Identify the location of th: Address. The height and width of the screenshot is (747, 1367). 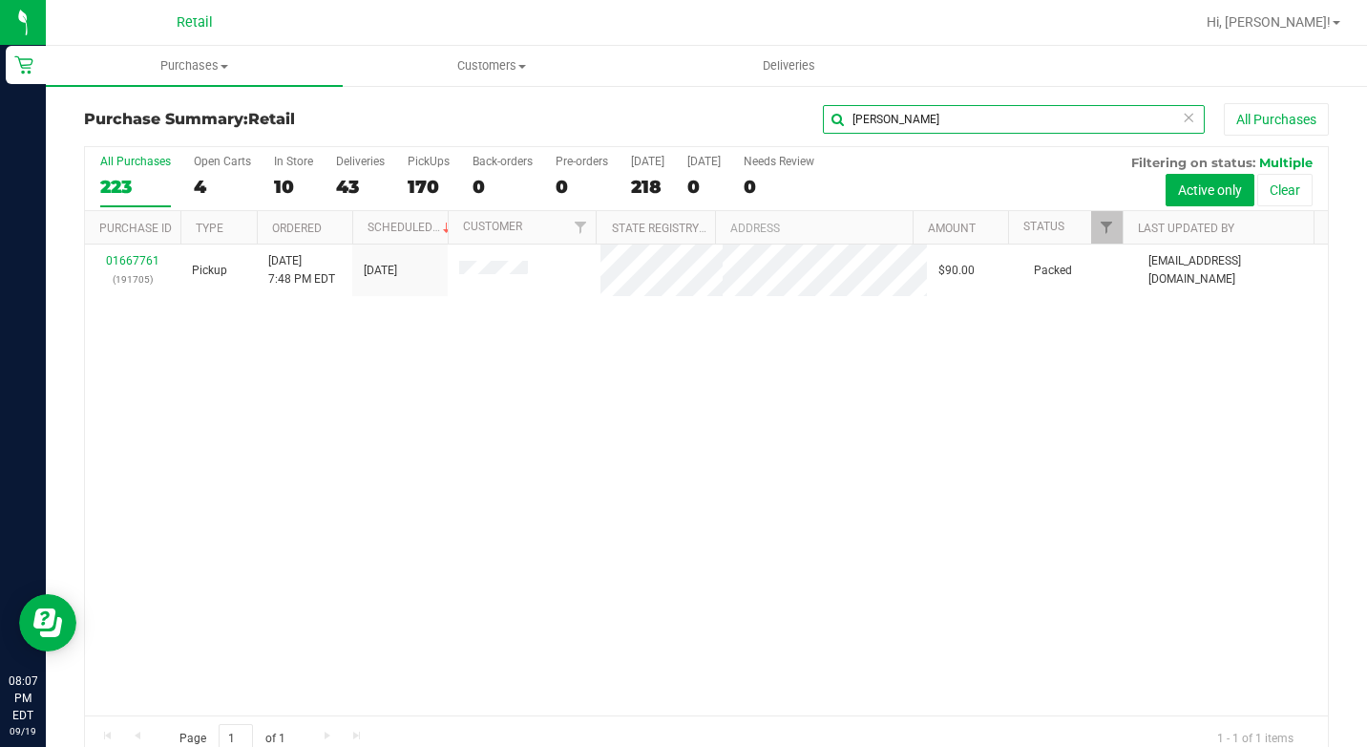
(813, 227).